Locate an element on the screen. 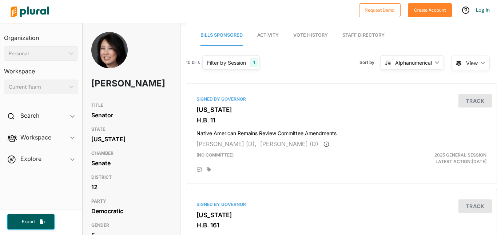  span: Activity is located at coordinates (268, 35).